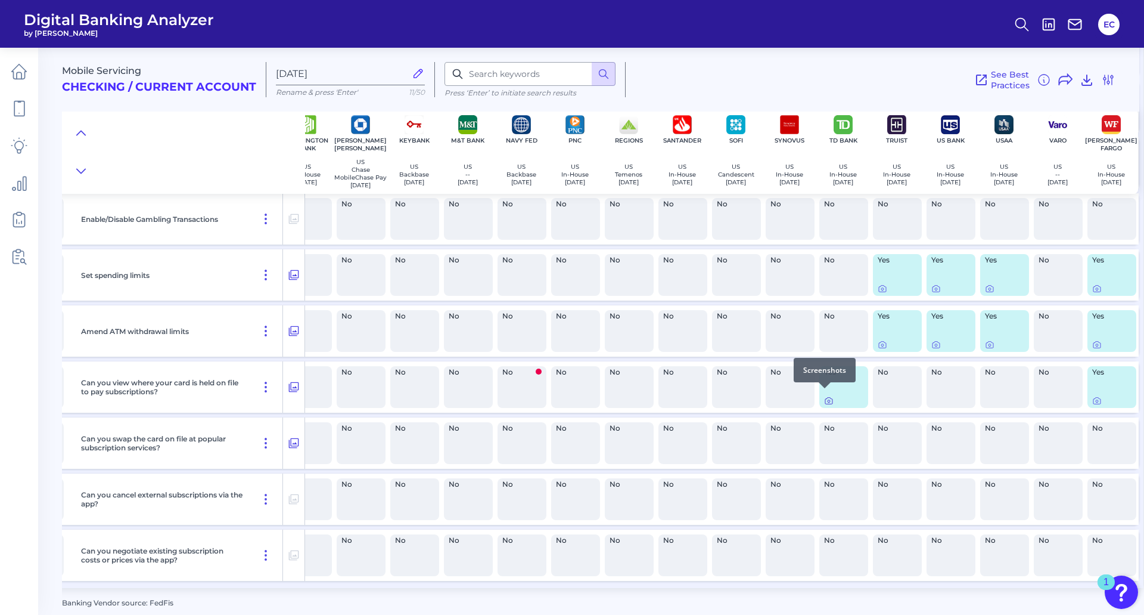 The image size is (1144, 615). I want to click on p: Can you swap the card on file at popular subscription services?, so click(163, 443).